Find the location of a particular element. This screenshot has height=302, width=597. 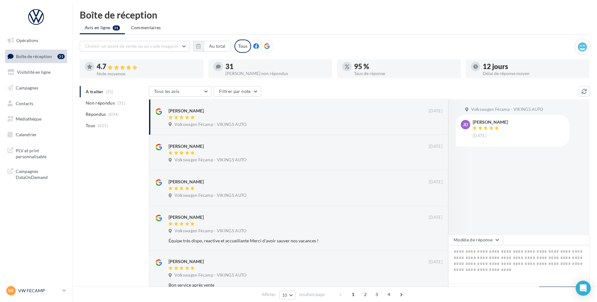

span: 1 is located at coordinates (353, 294).